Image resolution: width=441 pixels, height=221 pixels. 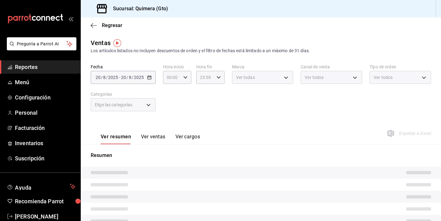 What do you see at coordinates (101, 43) in the screenshot?
I see `div: Ventas` at bounding box center [101, 43].